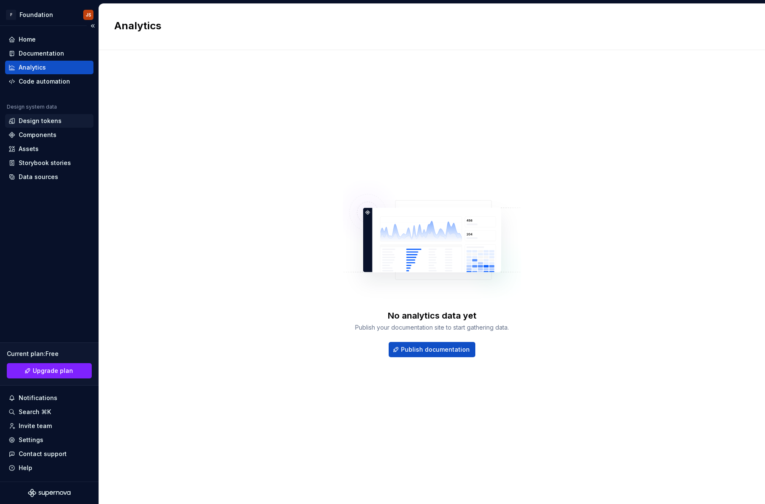 The width and height of the screenshot is (765, 504). What do you see at coordinates (35, 412) in the screenshot?
I see `div: Search ⌘K` at bounding box center [35, 412].